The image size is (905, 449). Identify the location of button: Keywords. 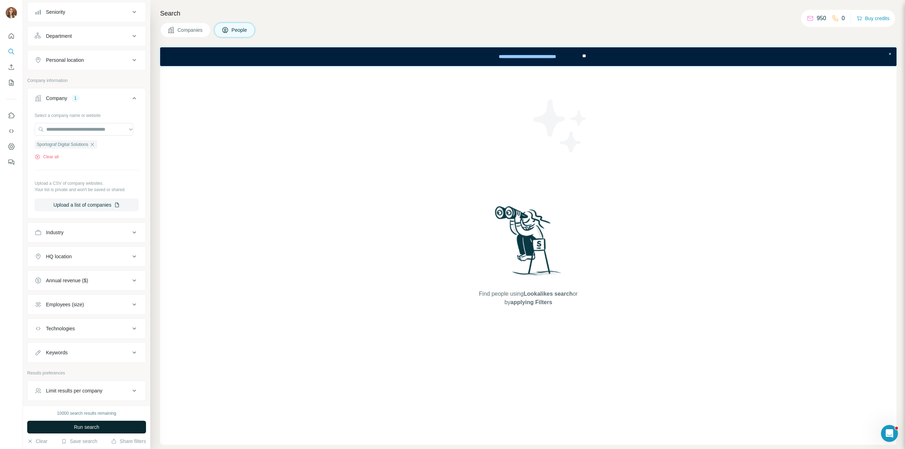
(87, 353).